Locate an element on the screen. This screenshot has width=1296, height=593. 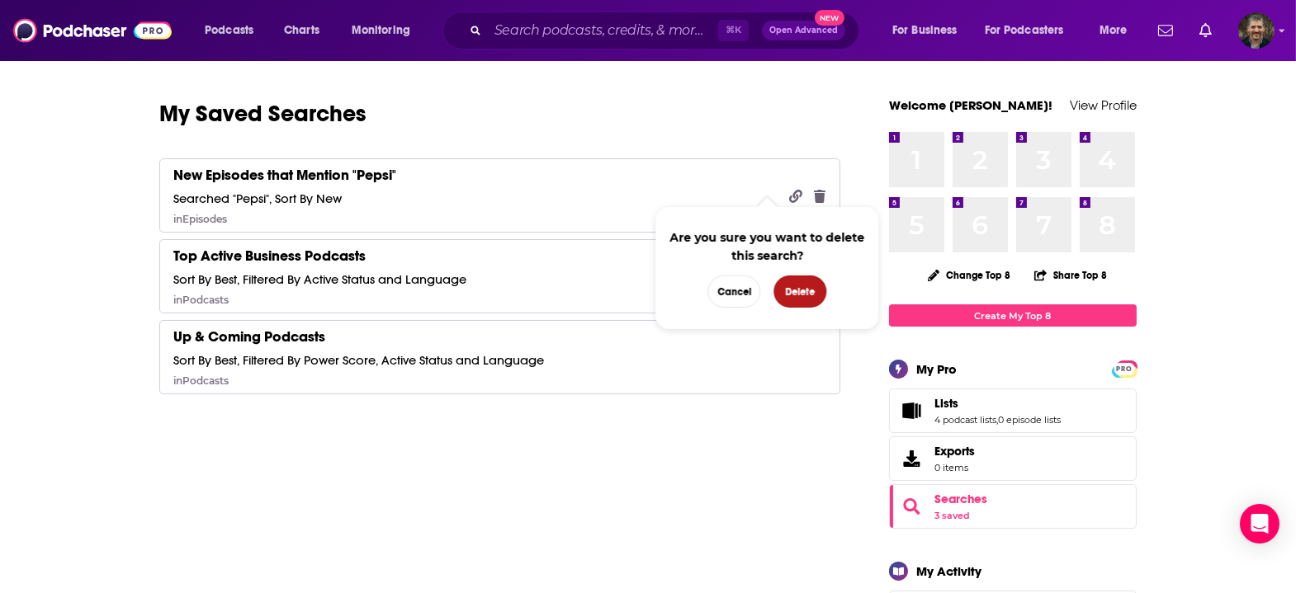
span: ⌘ K is located at coordinates (733, 31).